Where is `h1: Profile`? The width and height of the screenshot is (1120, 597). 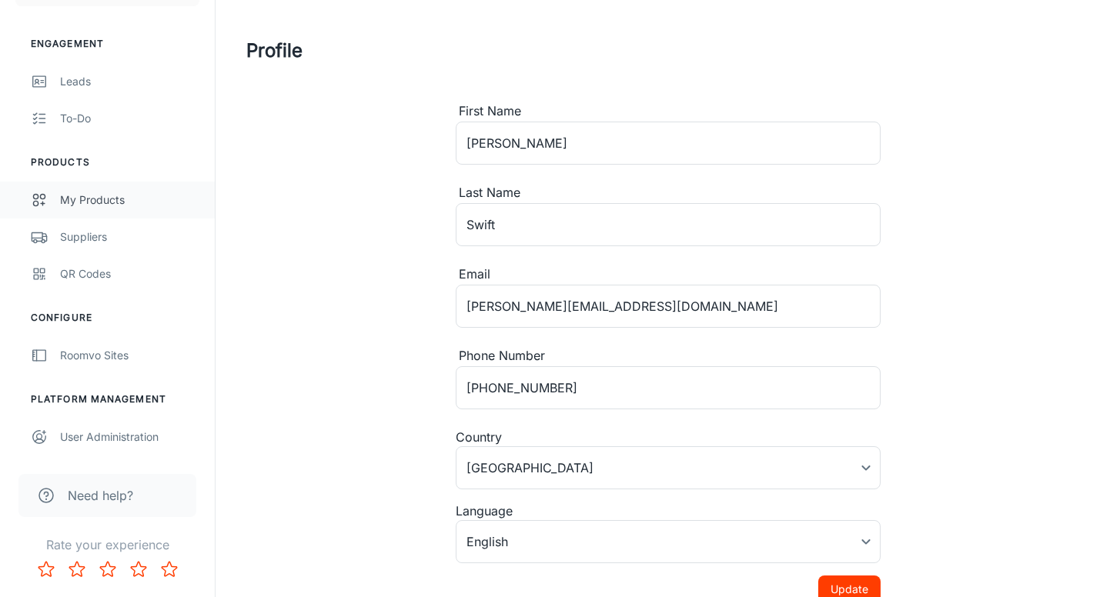 h1: Profile is located at coordinates (274, 51).